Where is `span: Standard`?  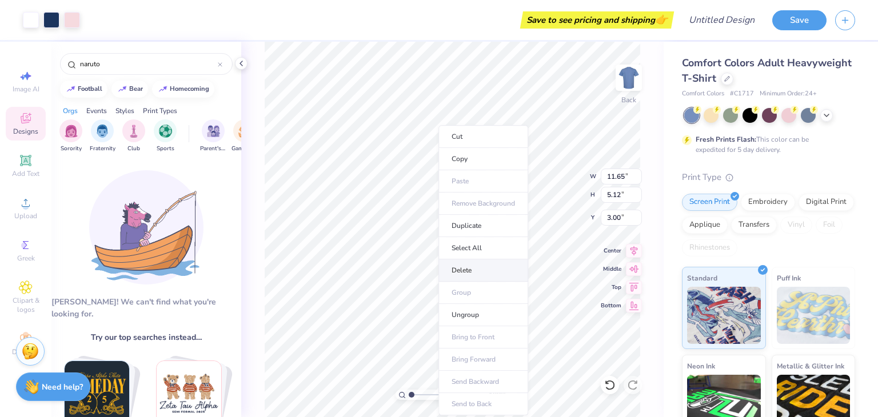
span: Standard is located at coordinates (702, 278).